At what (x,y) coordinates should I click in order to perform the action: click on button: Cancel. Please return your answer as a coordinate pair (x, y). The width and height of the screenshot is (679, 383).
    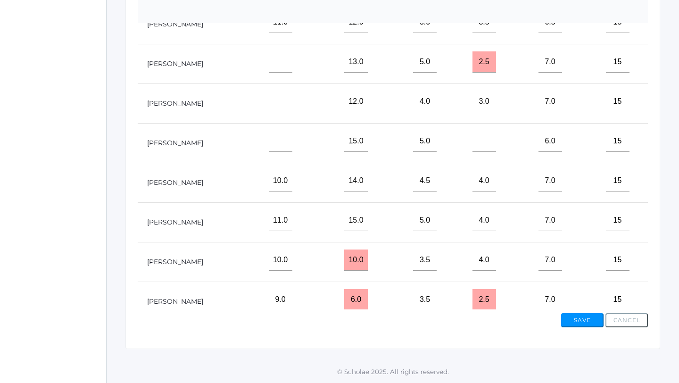
    Looking at the image, I should click on (627, 320).